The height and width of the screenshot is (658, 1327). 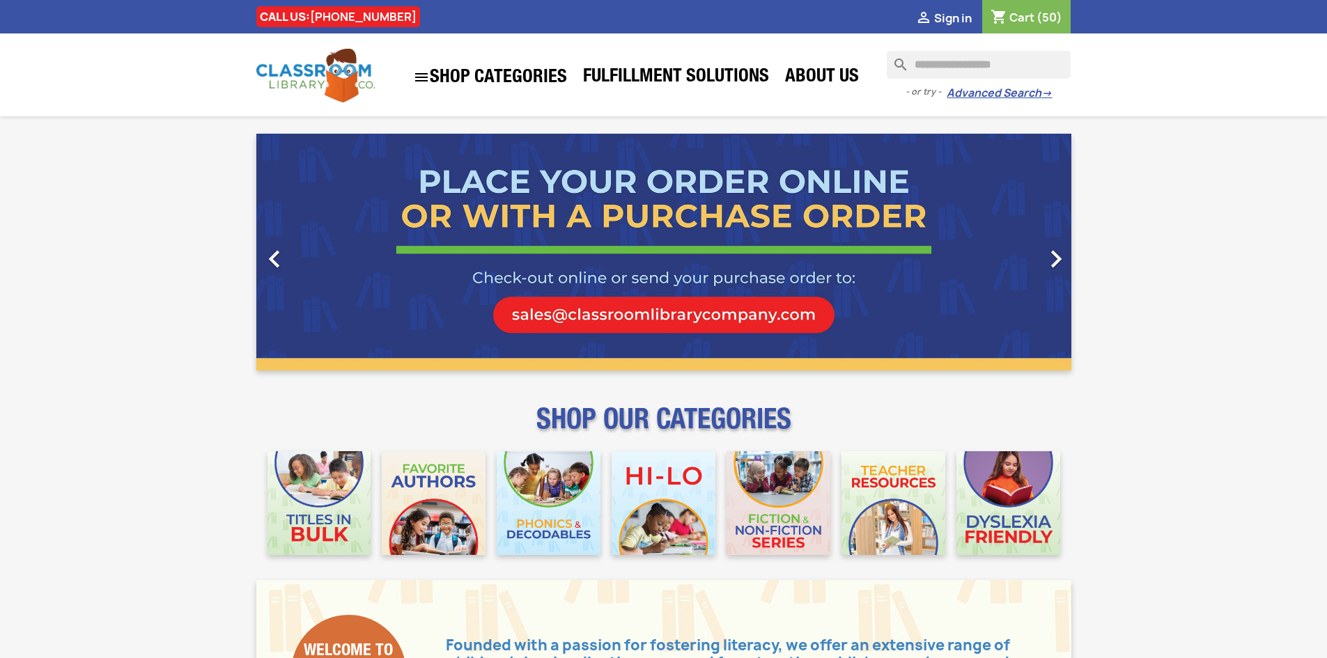 What do you see at coordinates (1008, 503) in the screenshot?
I see `img: CLC_Dyslexia_Mobile.jpg` at bounding box center [1008, 503].